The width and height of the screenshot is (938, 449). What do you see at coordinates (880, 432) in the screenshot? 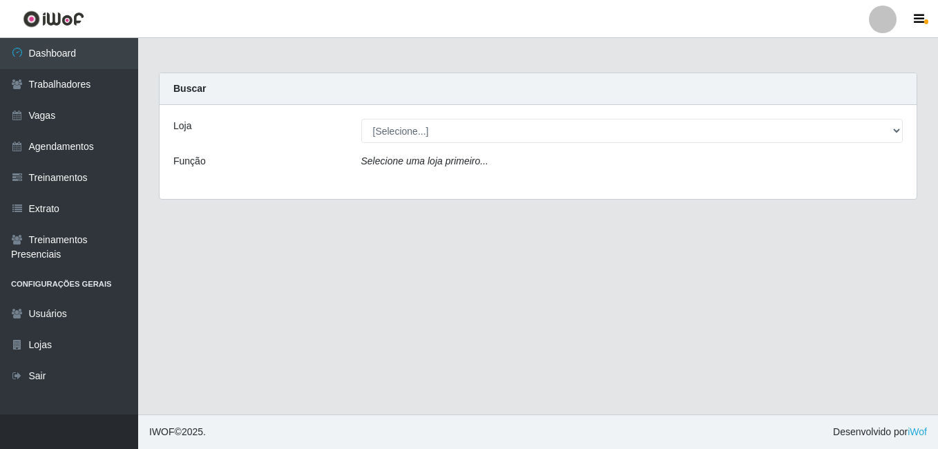
I see `span: Desenvolvido por` at bounding box center [880, 432].